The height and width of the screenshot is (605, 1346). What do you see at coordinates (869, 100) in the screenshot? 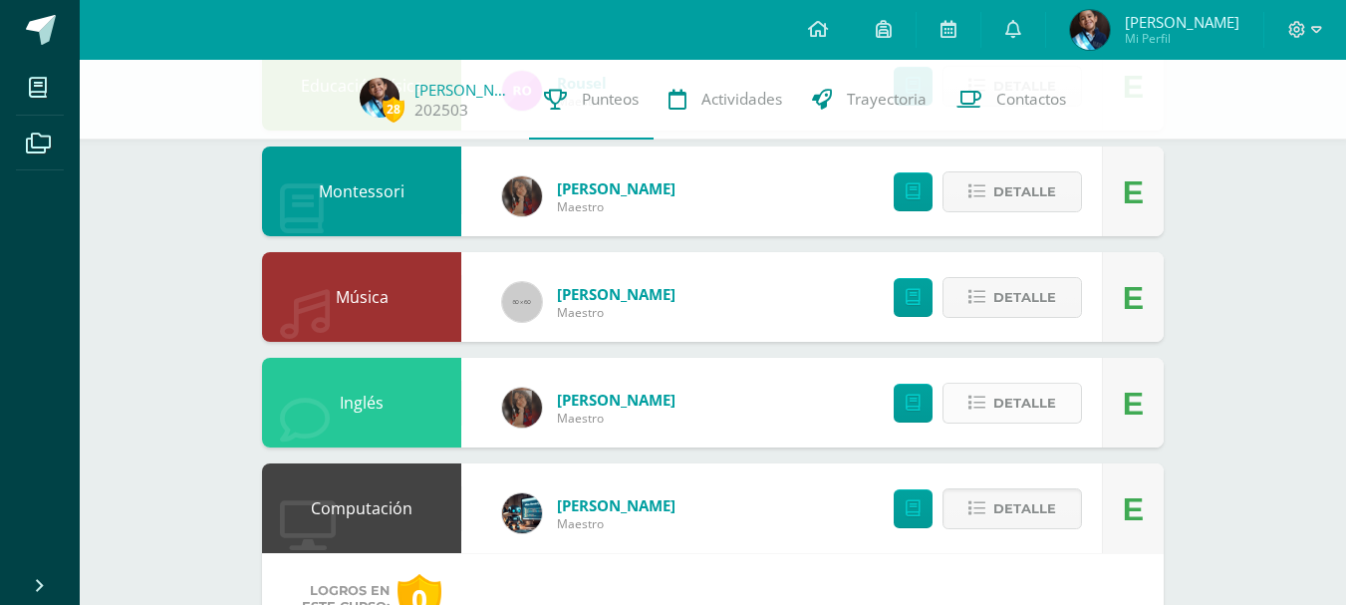
I see `a: Trayectoria` at bounding box center [869, 100].